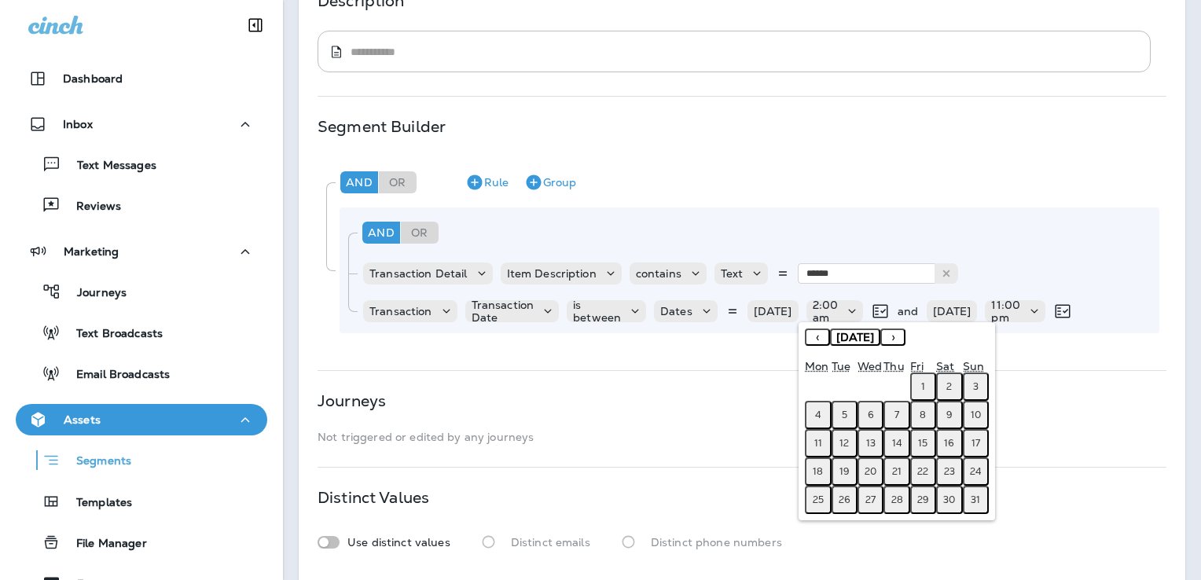  What do you see at coordinates (401, 311) in the screenshot?
I see `p: Transaction` at bounding box center [401, 311].